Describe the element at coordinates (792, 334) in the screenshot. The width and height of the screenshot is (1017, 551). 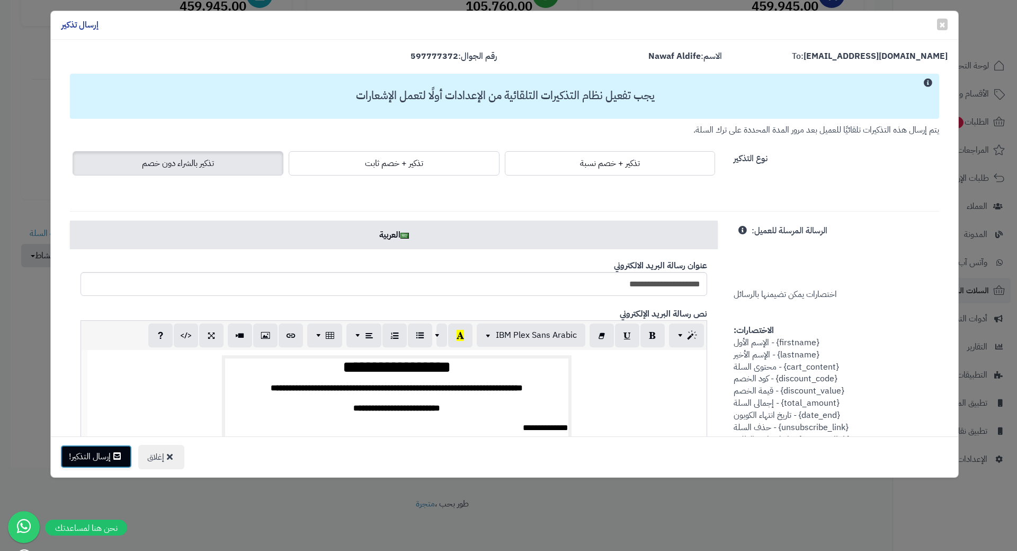
I see `span: اختصارات يمكن تضيمنها بالرسائل {firstname} - الإسم الأول {lastname} - الإسم الأخير {cart_content}...` at that location.